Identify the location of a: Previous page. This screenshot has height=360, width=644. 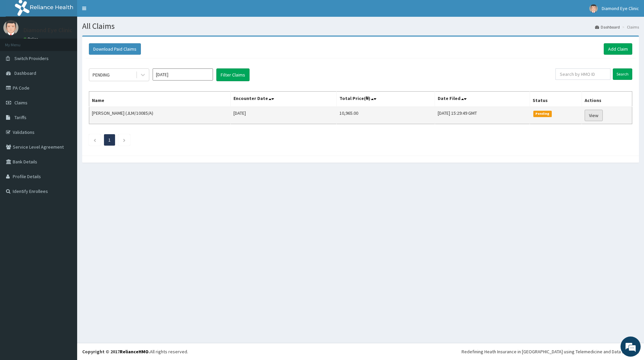
(95, 140).